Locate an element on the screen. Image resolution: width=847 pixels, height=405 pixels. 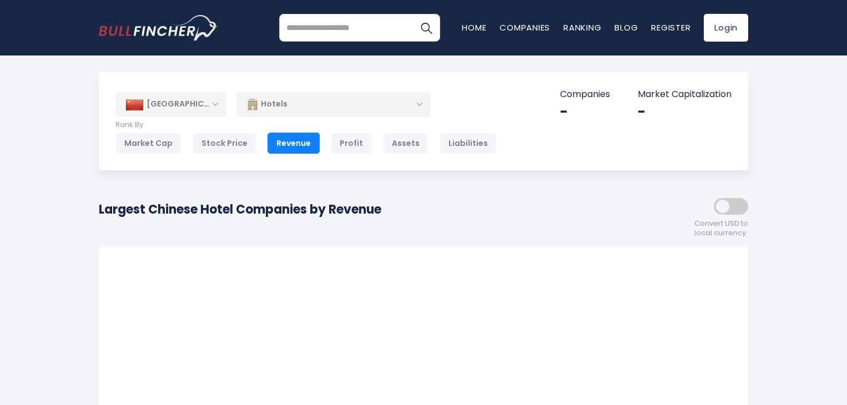
div: Assets is located at coordinates (406, 143).